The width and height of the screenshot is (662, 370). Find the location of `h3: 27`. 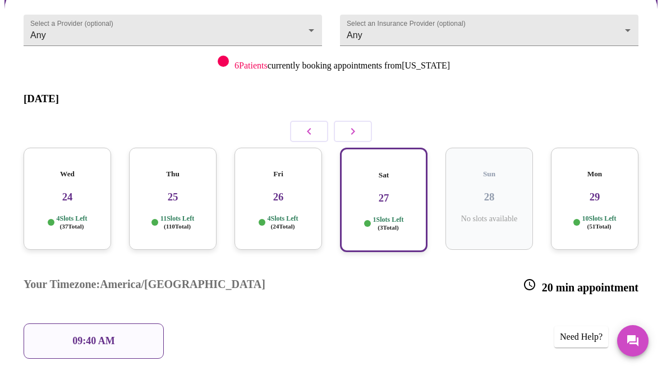

h3: 27 is located at coordinates (384, 198).